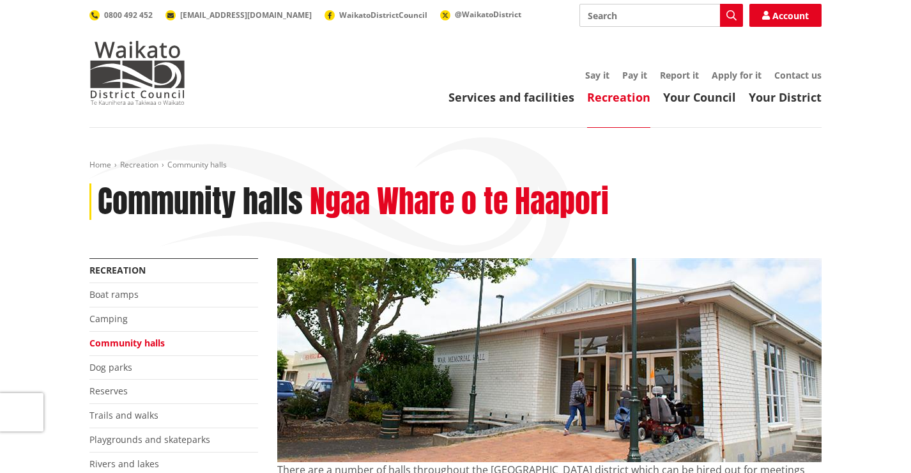 The width and height of the screenshot is (911, 473). I want to click on a: @WaikatoDistrict, so click(481, 14).